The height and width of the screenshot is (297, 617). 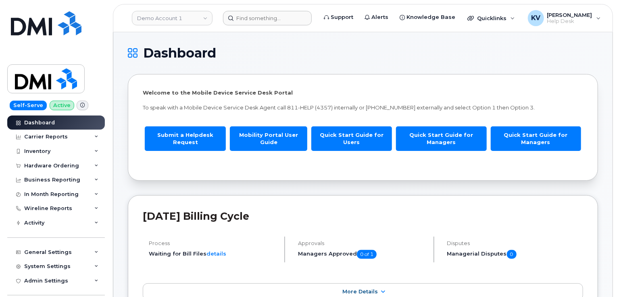 What do you see at coordinates (515, 243) in the screenshot?
I see `h4: Disputes` at bounding box center [515, 243].